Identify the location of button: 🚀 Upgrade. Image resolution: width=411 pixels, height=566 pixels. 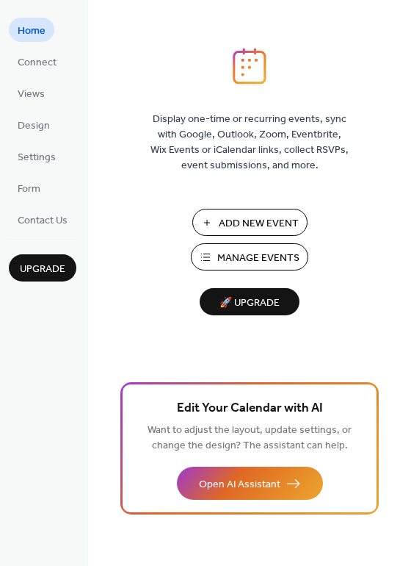
(250, 301).